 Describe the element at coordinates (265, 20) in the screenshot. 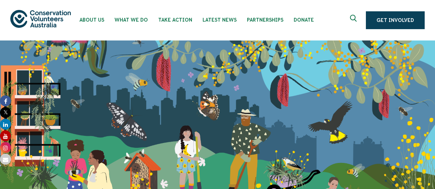

I see `span: Partnerships` at that location.